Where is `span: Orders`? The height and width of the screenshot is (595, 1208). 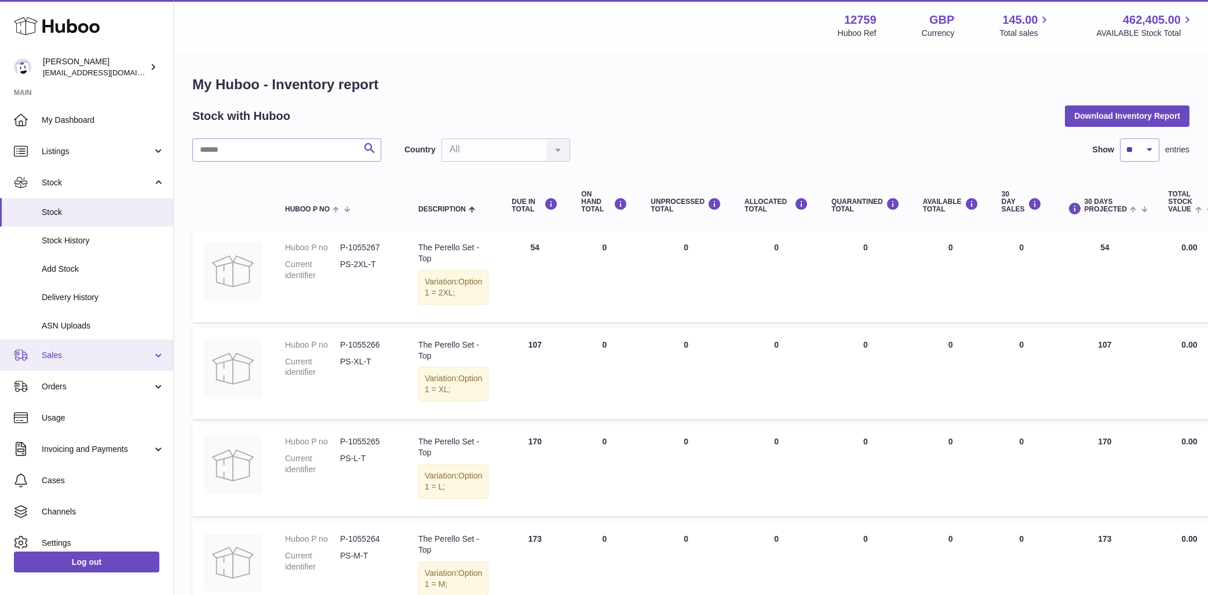 span: Orders is located at coordinates (97, 386).